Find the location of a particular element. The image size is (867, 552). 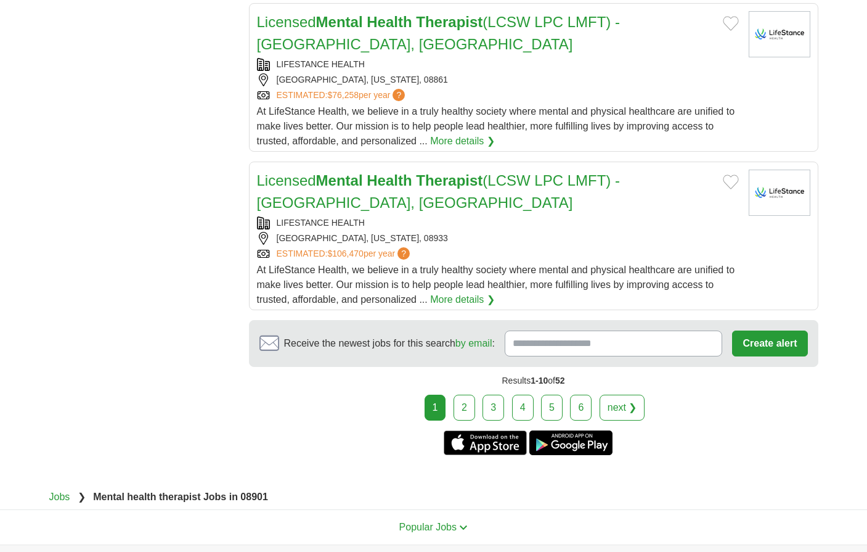

a: 2 is located at coordinates (464, 407).